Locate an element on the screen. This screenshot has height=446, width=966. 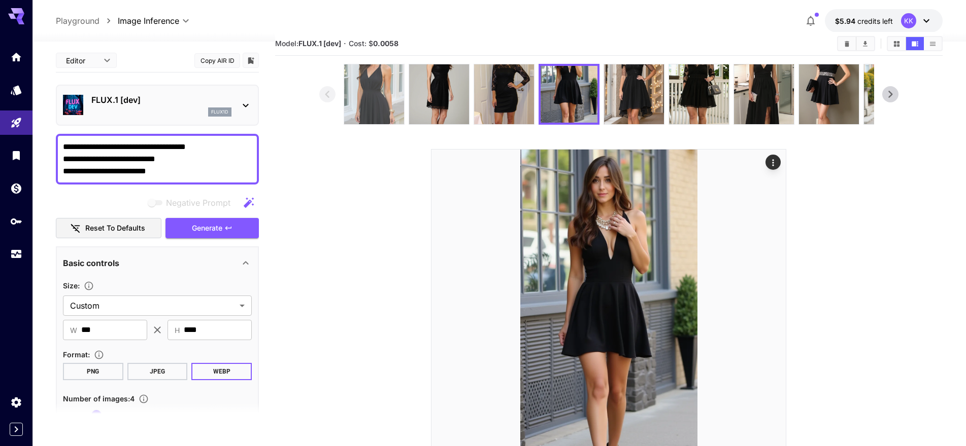
button: $5.9445KK is located at coordinates (883, 21).